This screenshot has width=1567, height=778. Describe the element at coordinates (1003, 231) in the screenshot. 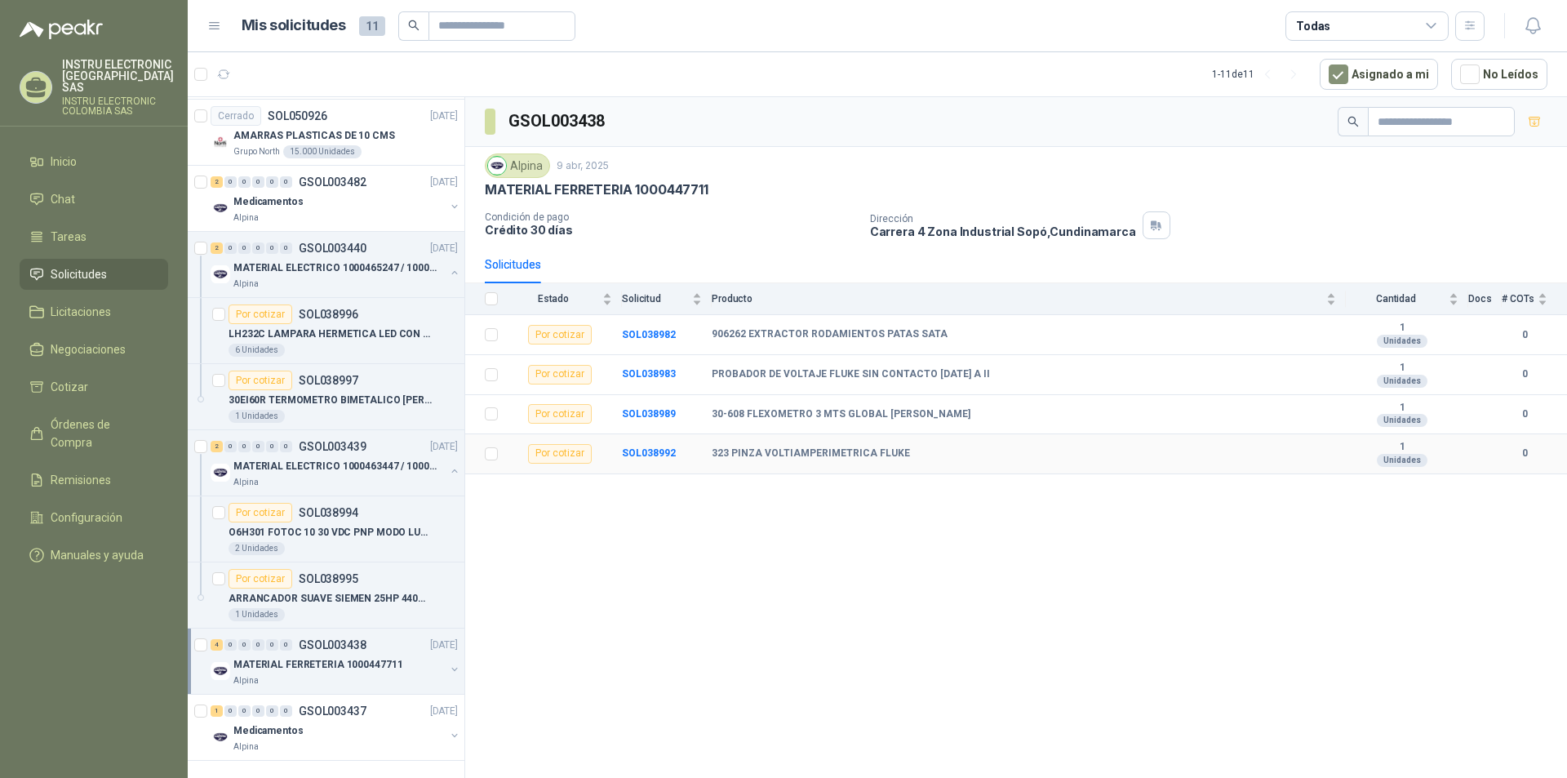

I see `p: Carrera 4 Zona Industrial Sopó , Cundinamarca` at that location.